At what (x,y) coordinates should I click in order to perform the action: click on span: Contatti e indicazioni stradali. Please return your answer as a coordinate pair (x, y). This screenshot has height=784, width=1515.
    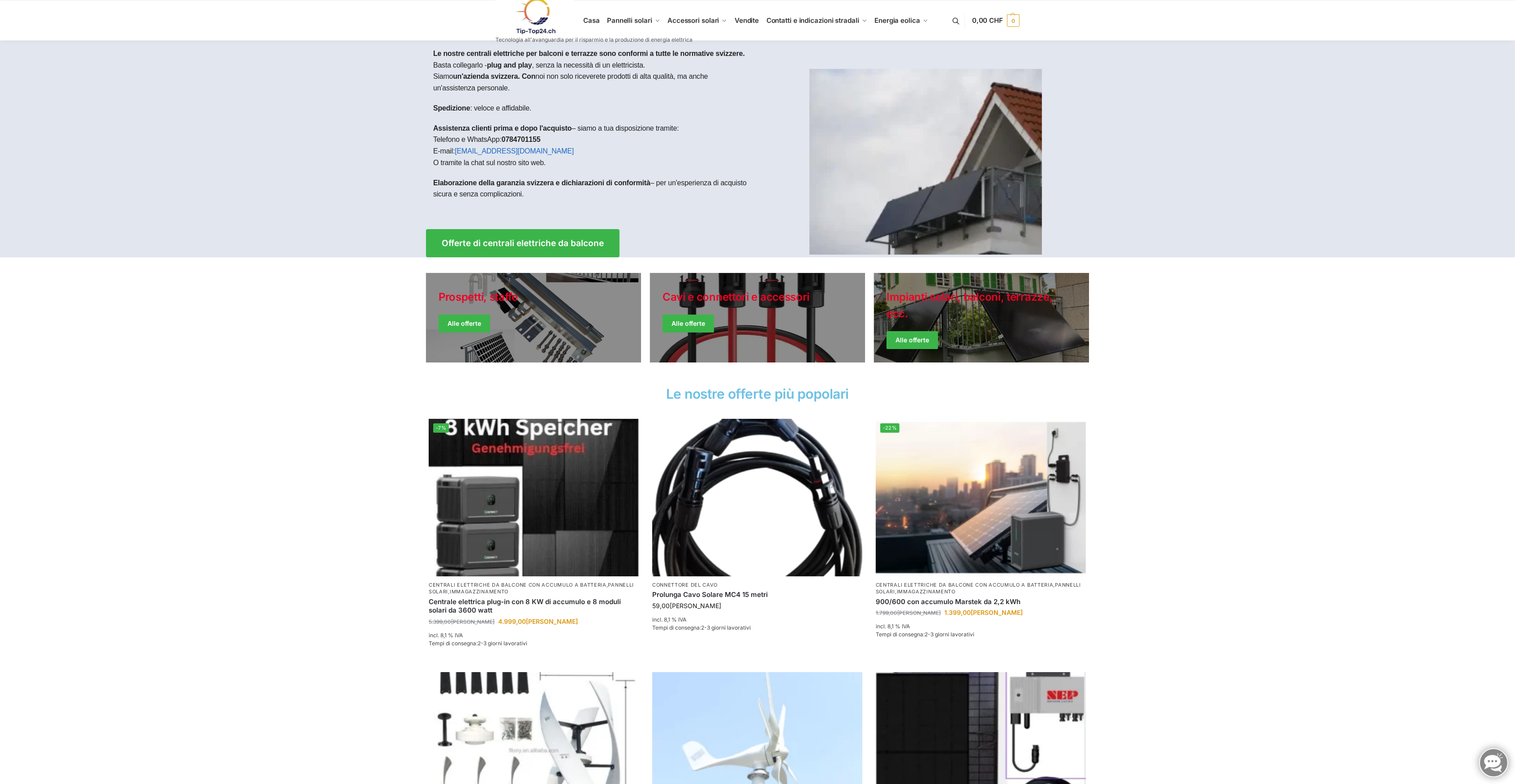
    Looking at the image, I should click on (812, 20).